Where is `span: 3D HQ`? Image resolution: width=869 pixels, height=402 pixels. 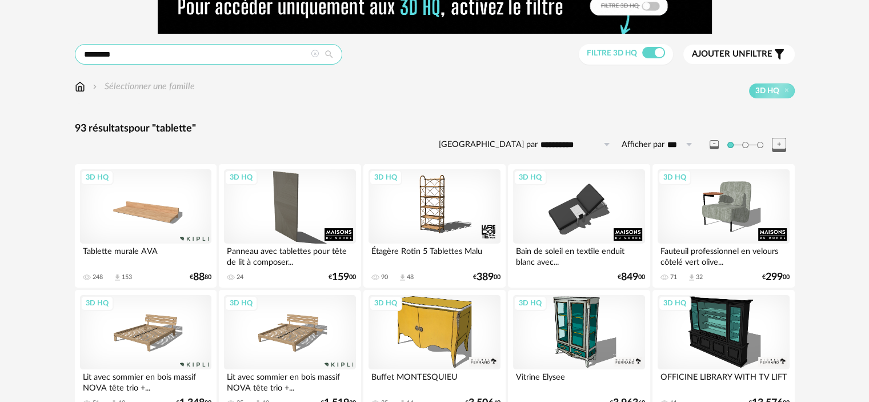 span: 3D HQ is located at coordinates (768, 91).